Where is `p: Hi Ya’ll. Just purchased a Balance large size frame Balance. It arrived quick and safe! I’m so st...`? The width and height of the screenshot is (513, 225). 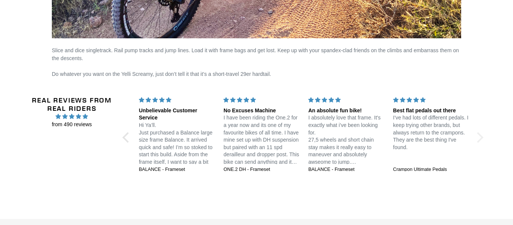
p: Hi Ya’ll. Just purchased a Balance large size frame Balance. It arrived quick and safe! I’m so st... is located at coordinates (177, 147).